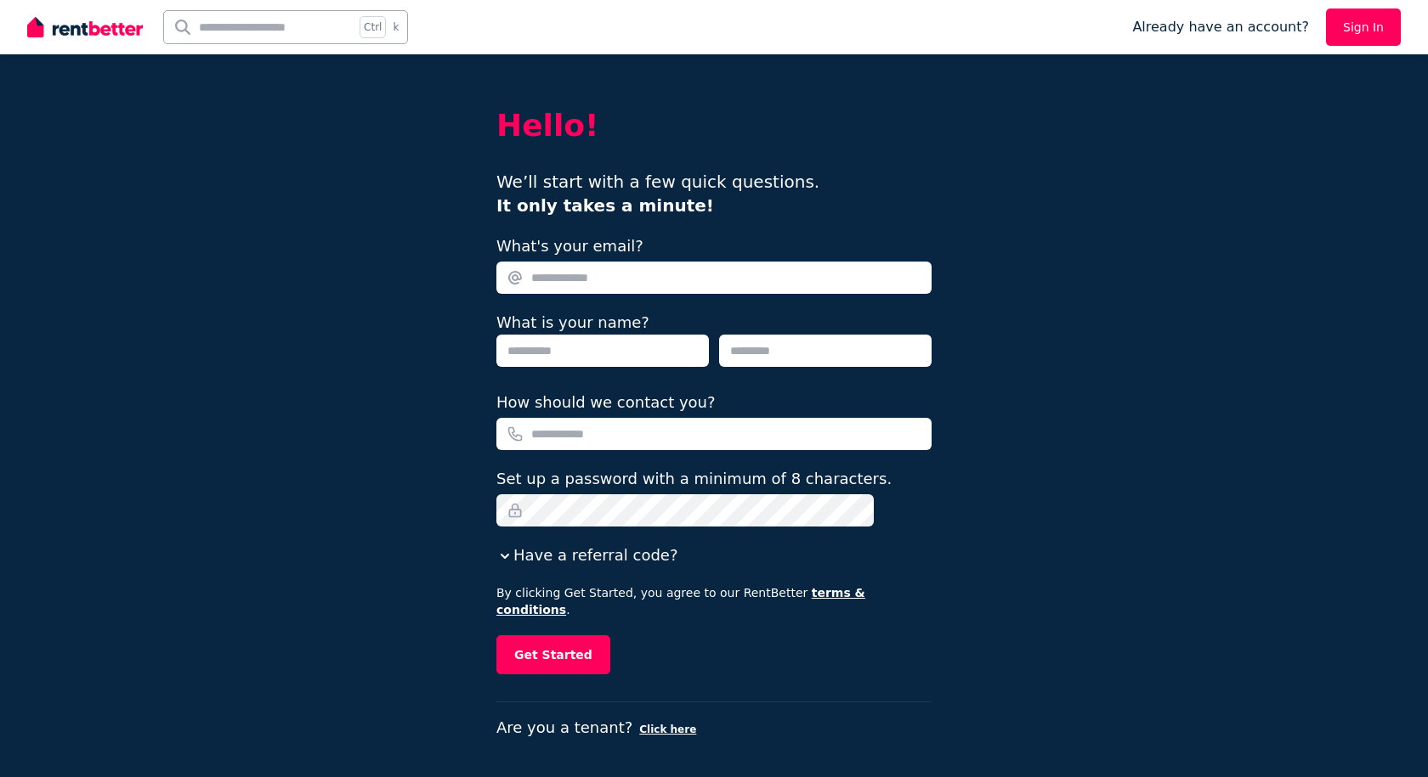 The width and height of the screenshot is (1428, 777). What do you see at coordinates (1363, 27) in the screenshot?
I see `a: Sign In` at bounding box center [1363, 27].